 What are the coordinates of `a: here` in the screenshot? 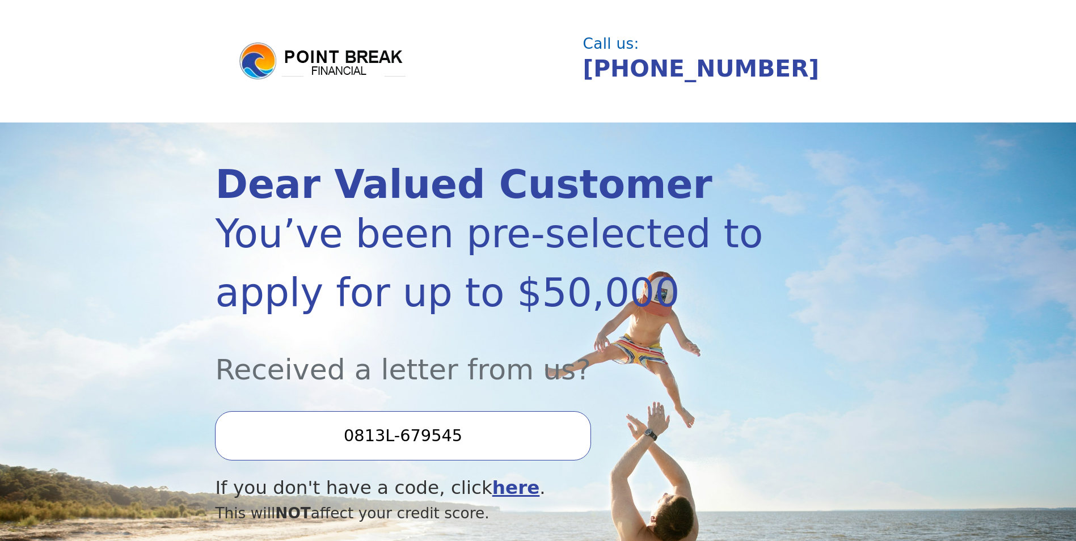 It's located at (516, 488).